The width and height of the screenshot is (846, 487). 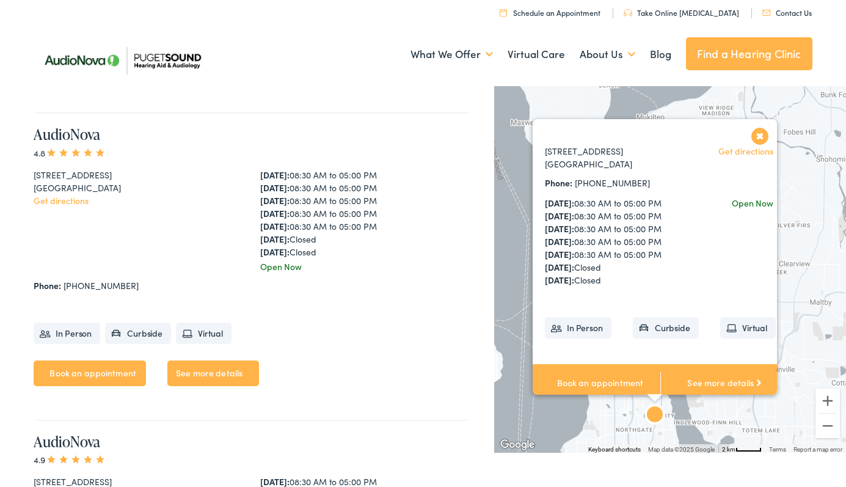 What do you see at coordinates (655, 416) in the screenshot?
I see `div: AudioNova` at bounding box center [655, 416].